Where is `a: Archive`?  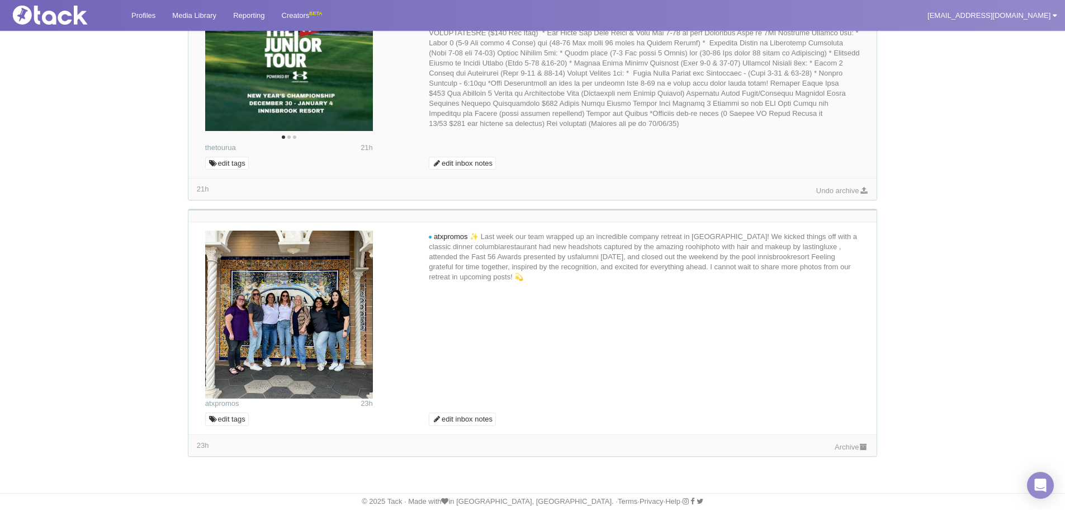 a: Archive is located at coordinates (852, 446).